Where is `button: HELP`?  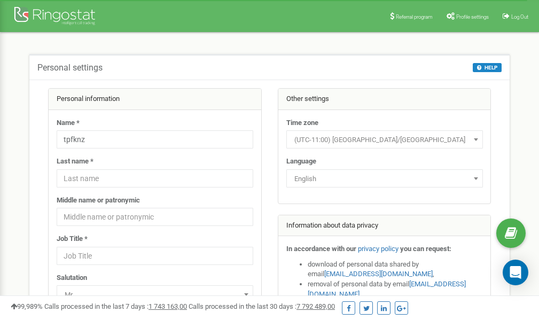 button: HELP is located at coordinates (487, 67).